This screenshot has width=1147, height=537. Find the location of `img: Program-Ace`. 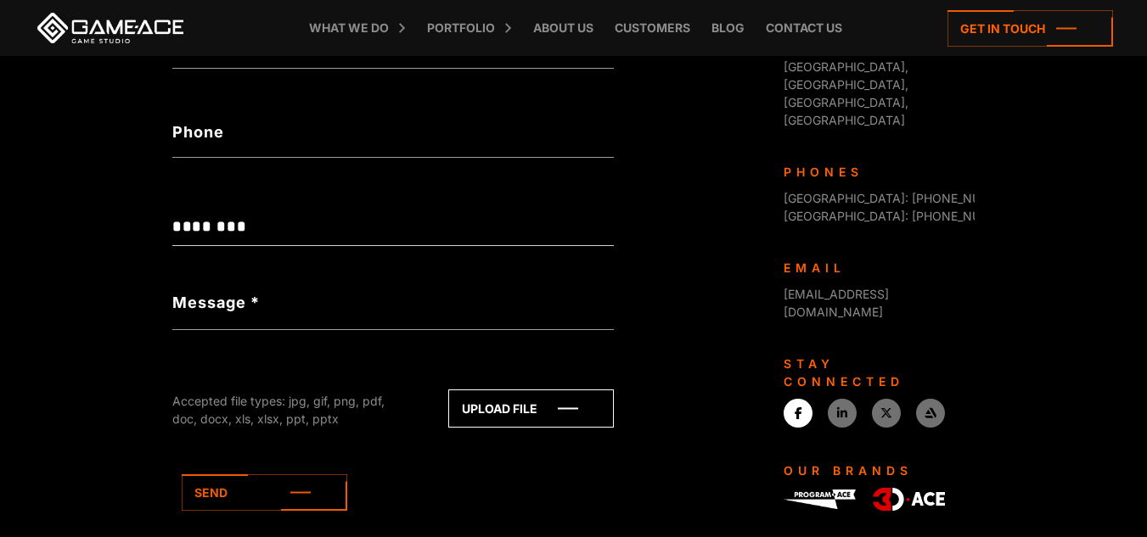

img: Program-Ace is located at coordinates (819, 499).